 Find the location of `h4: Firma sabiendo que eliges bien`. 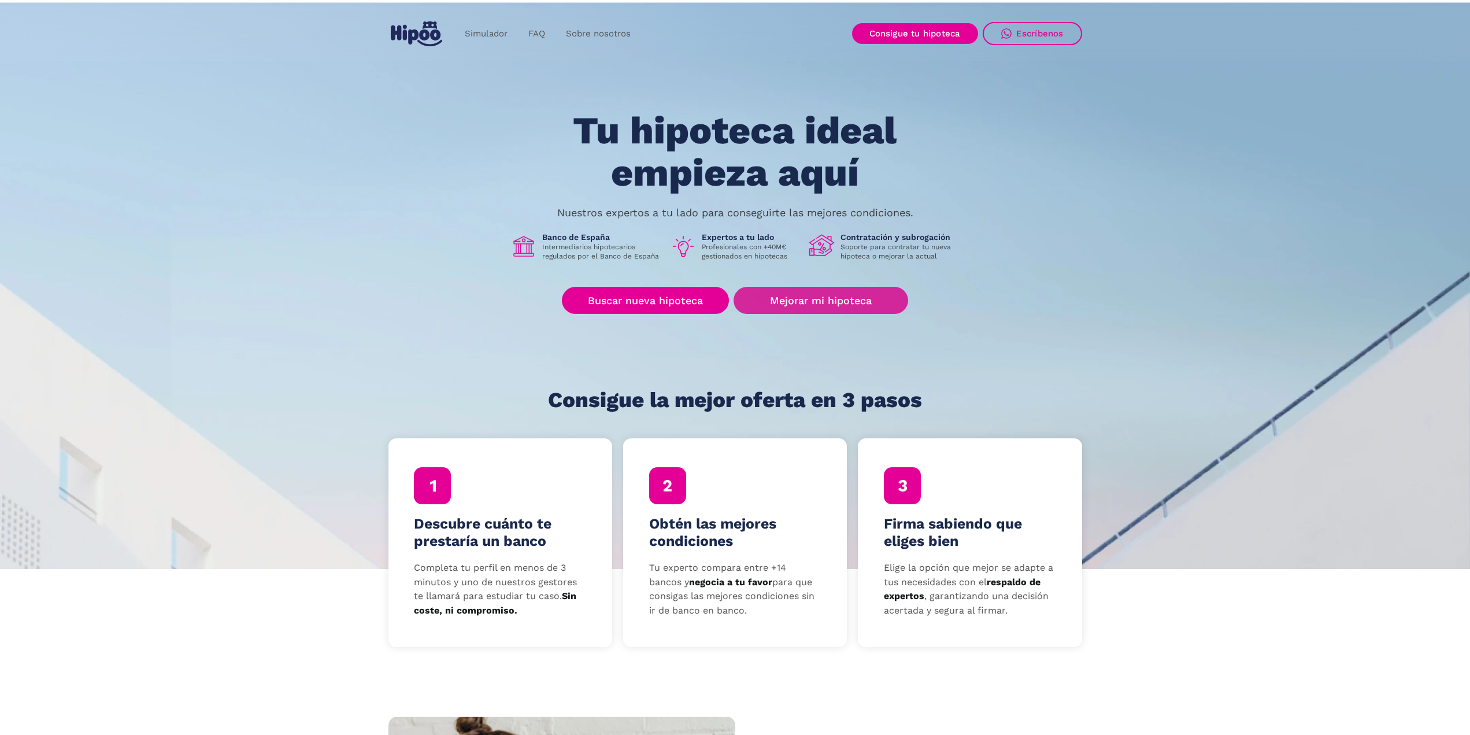

h4: Firma sabiendo que eliges bien is located at coordinates (970, 533).